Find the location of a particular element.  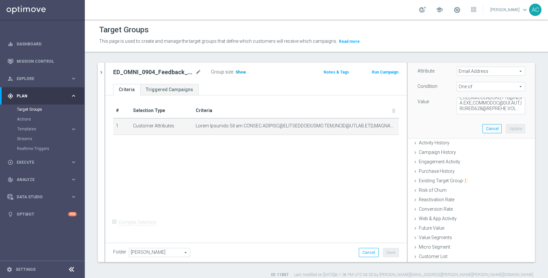

a: Actions is located at coordinates (42, 119).